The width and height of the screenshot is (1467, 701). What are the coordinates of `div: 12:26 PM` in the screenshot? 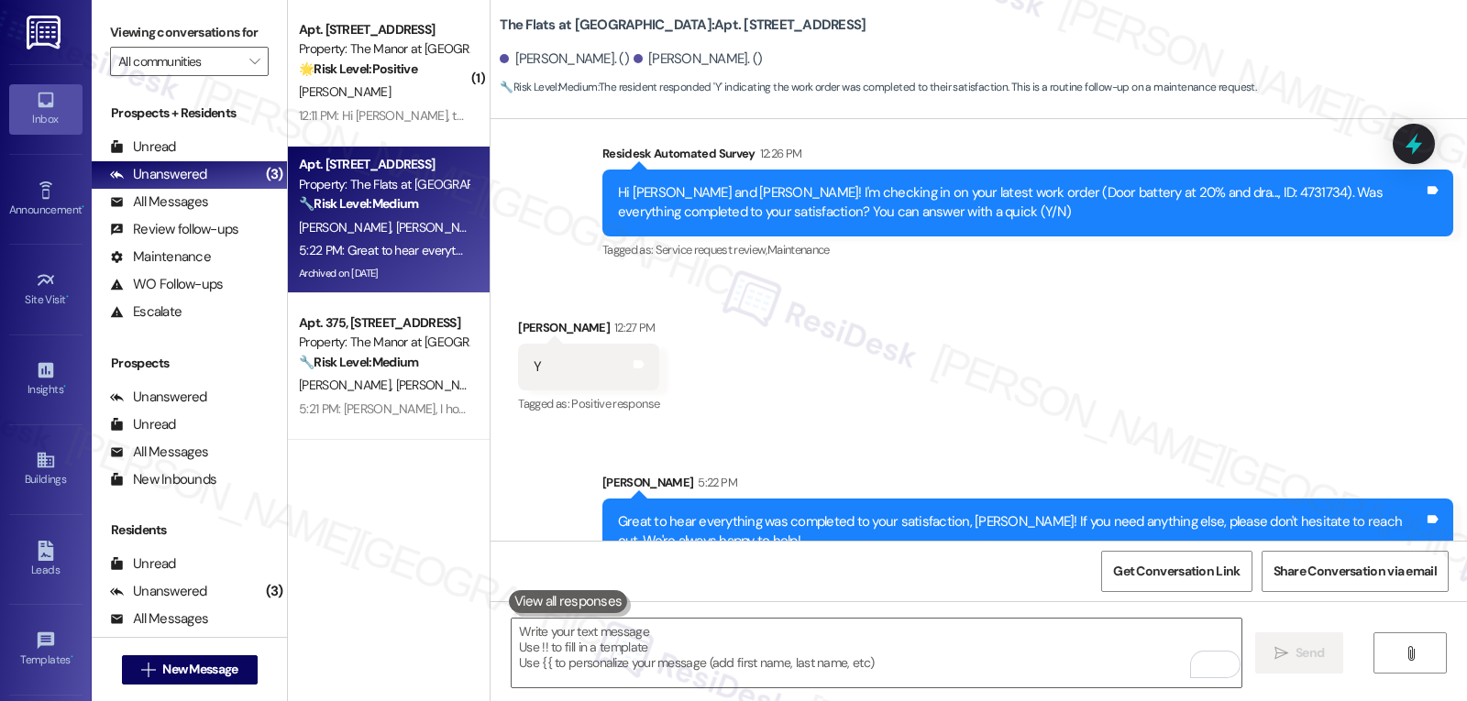 It's located at (778, 153).